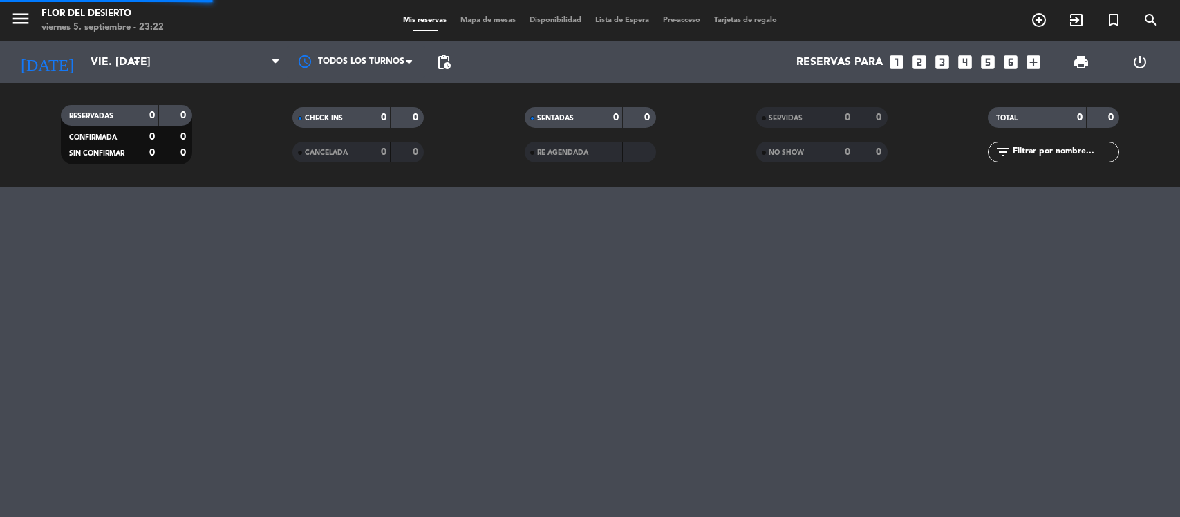 Image resolution: width=1180 pixels, height=517 pixels. What do you see at coordinates (1007, 118) in the screenshot?
I see `span: TOTAL` at bounding box center [1007, 118].